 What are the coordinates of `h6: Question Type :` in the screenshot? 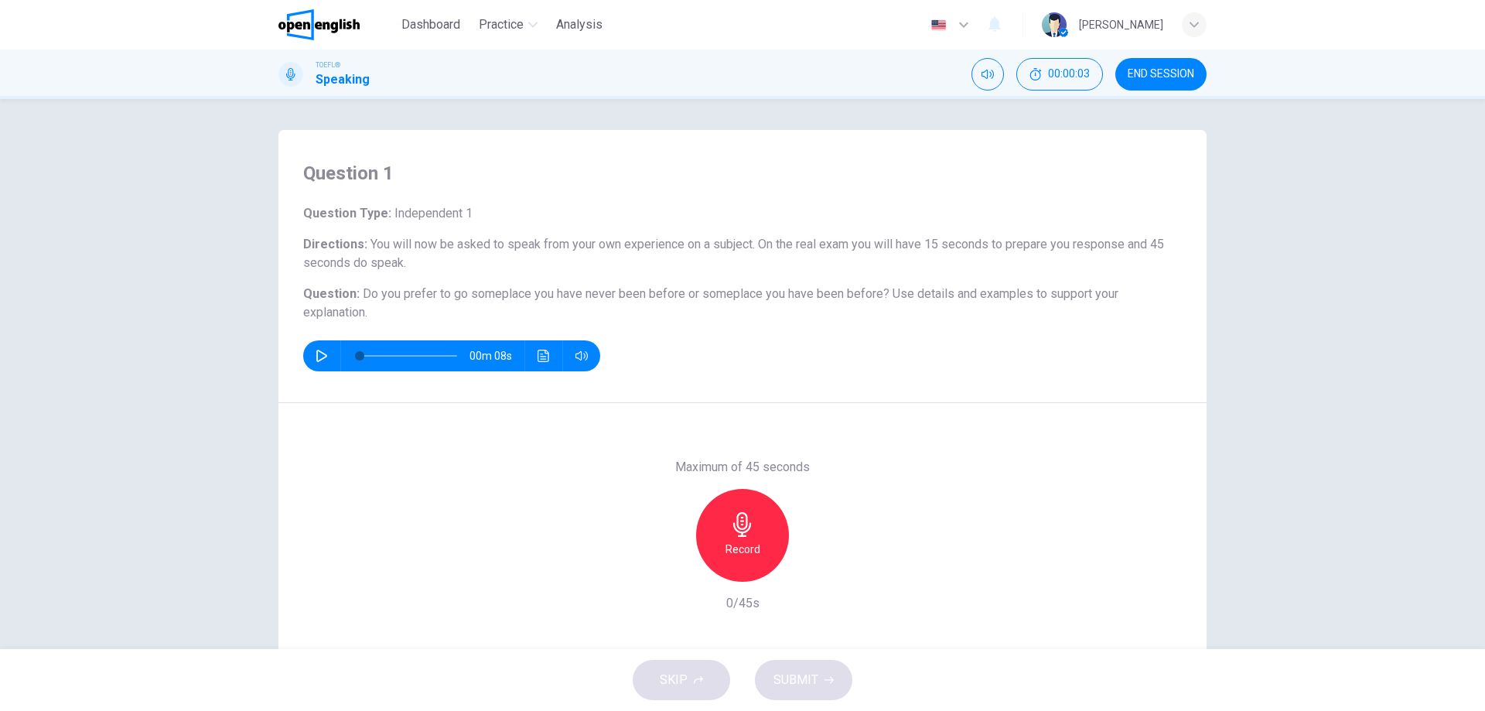 It's located at (742, 213).